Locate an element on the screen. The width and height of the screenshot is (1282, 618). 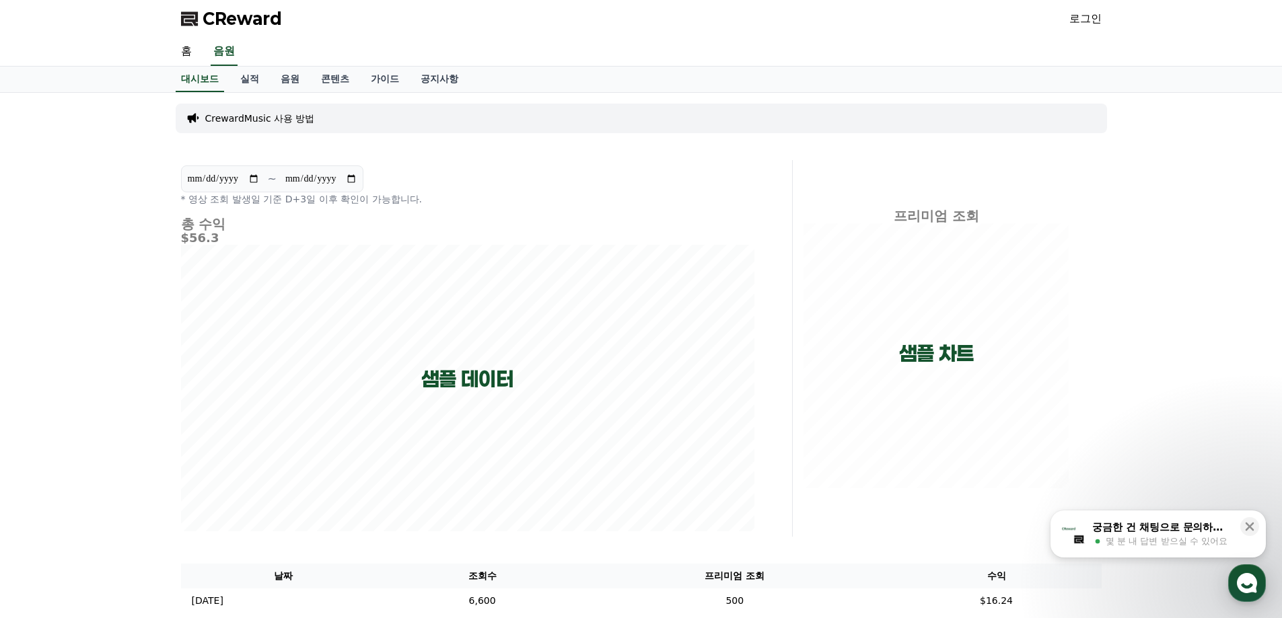
td: 500 is located at coordinates (734, 601).